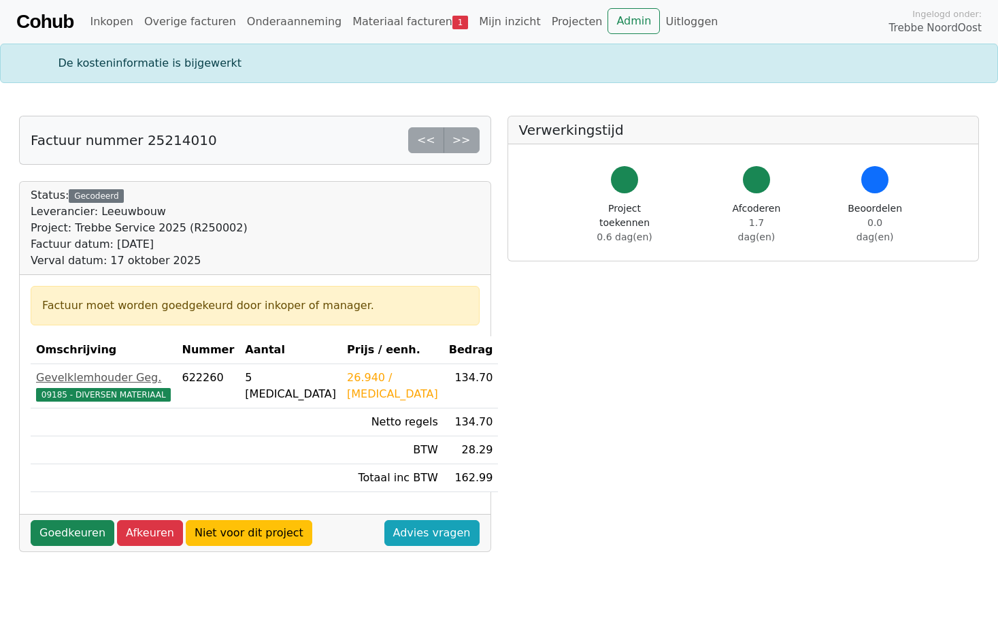  What do you see at coordinates (471, 450) in the screenshot?
I see `td: 28.29` at bounding box center [471, 450].